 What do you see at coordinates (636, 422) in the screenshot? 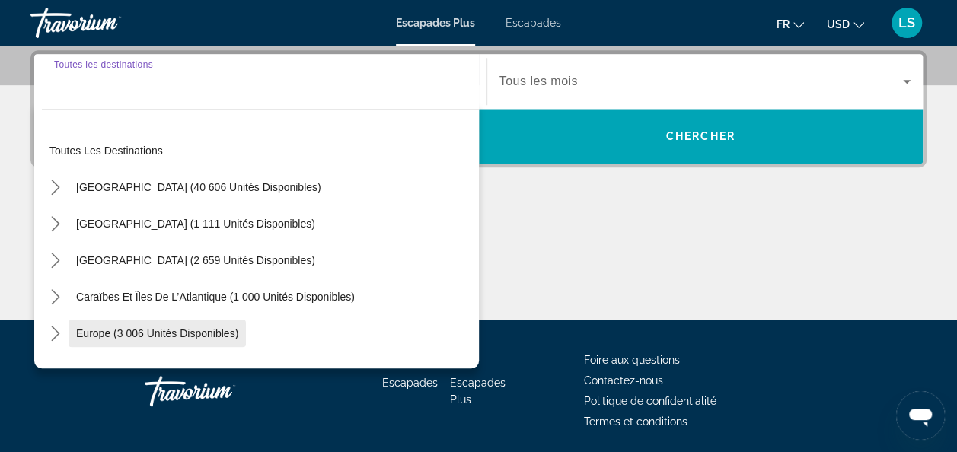
I see `span: Termes et conditions` at bounding box center [636, 422].